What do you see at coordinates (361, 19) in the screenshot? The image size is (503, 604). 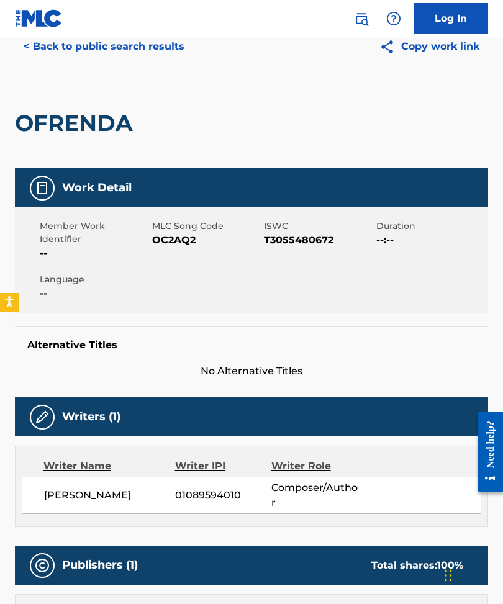 I see `a: Public Search` at bounding box center [361, 19].